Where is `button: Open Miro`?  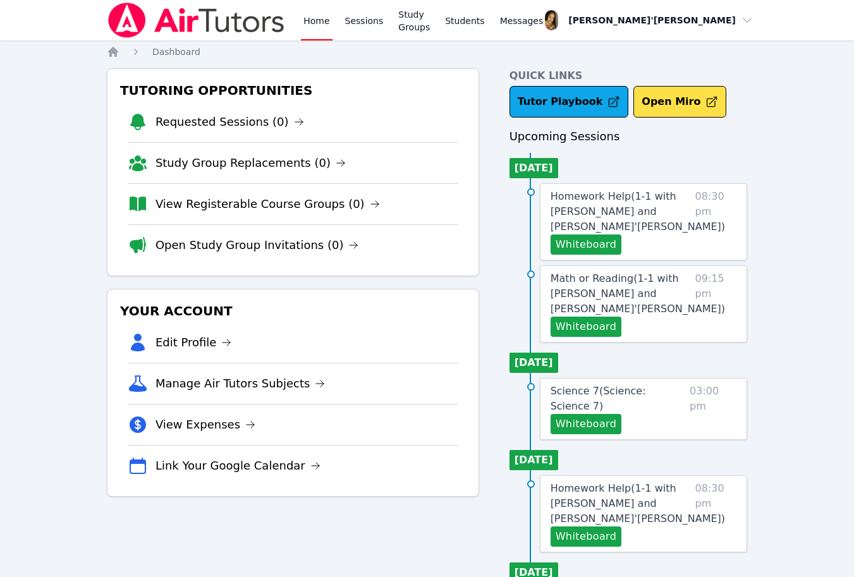 button: Open Miro is located at coordinates (679, 102).